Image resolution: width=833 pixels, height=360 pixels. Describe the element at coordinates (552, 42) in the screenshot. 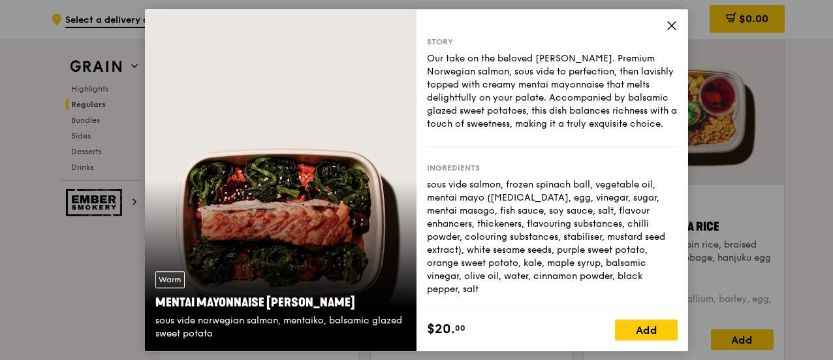

I see `div: Story` at that location.